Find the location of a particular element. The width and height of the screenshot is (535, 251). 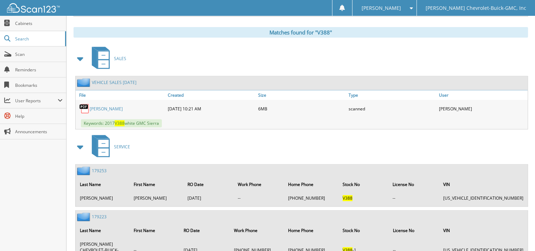

a: SALES is located at coordinates (107, 58).